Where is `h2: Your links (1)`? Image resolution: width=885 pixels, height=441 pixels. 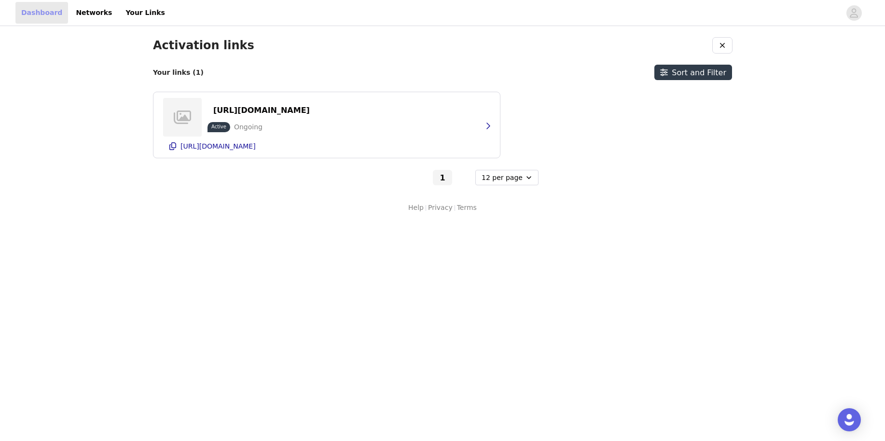
h2: Your links (1) is located at coordinates (178, 72).